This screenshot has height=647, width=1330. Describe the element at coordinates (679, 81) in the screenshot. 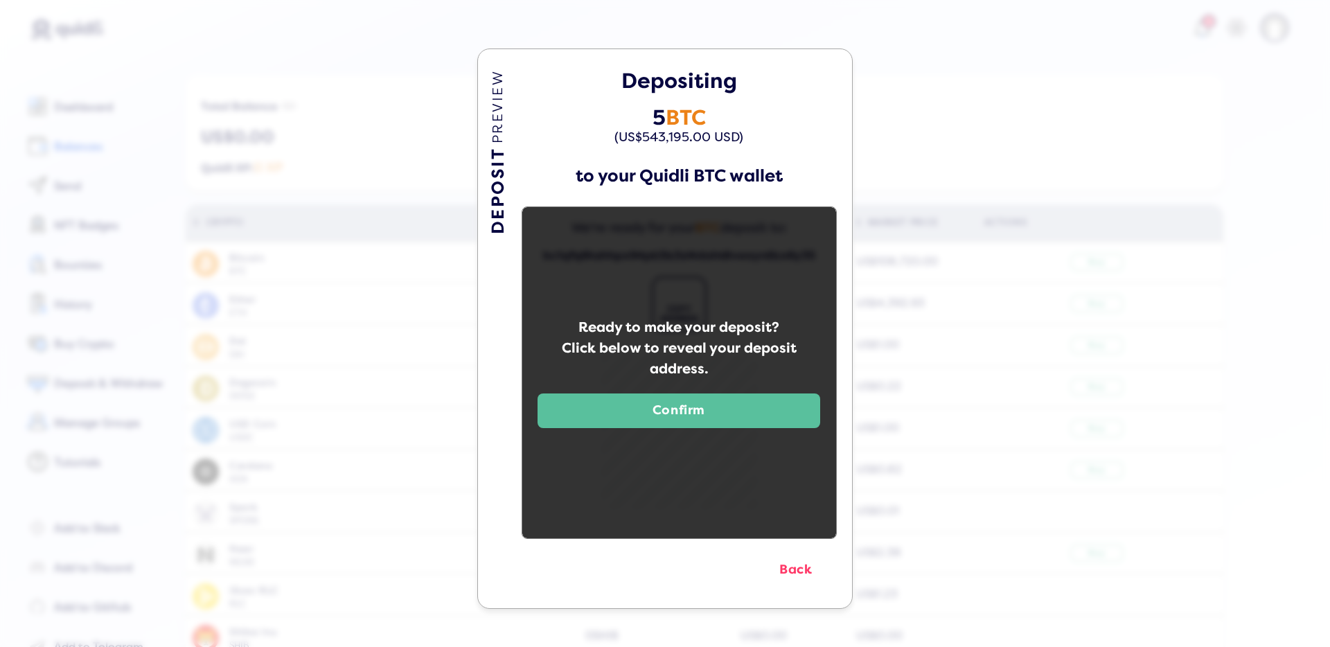

I see `h5: Depositing` at that location.